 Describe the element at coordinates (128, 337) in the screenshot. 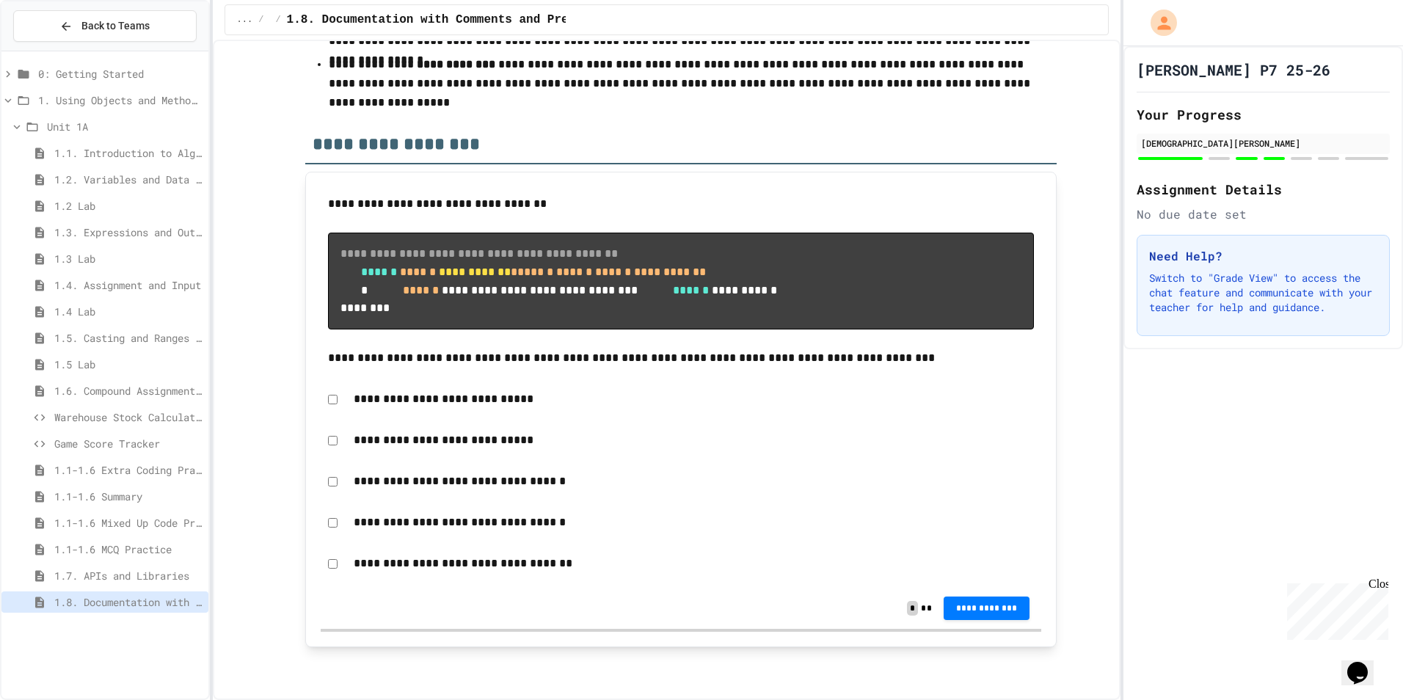

I see `span: 1.5. Casting and Ranges of Values` at that location.